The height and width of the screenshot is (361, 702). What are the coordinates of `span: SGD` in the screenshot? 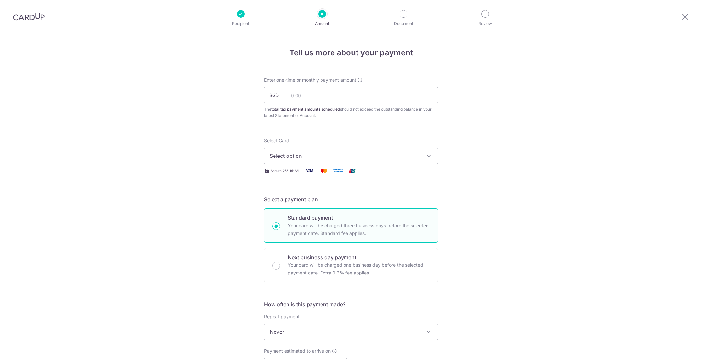 It's located at (278, 95).